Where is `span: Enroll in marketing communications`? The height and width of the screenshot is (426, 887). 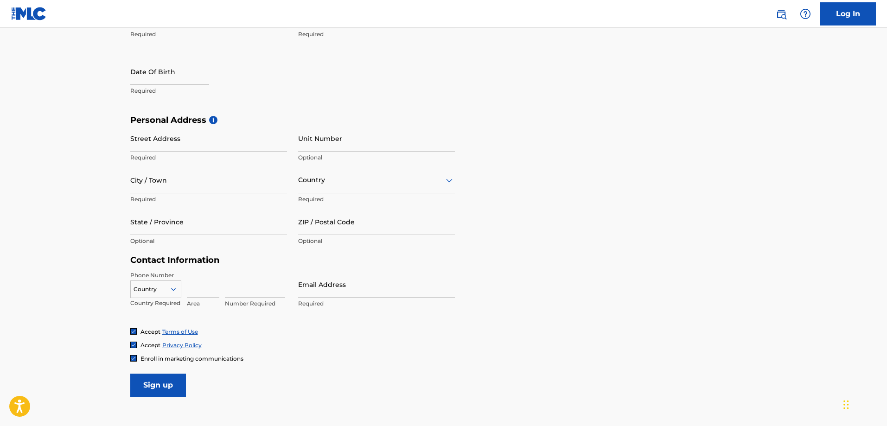
span: Enroll in marketing communications is located at coordinates (192, 358).